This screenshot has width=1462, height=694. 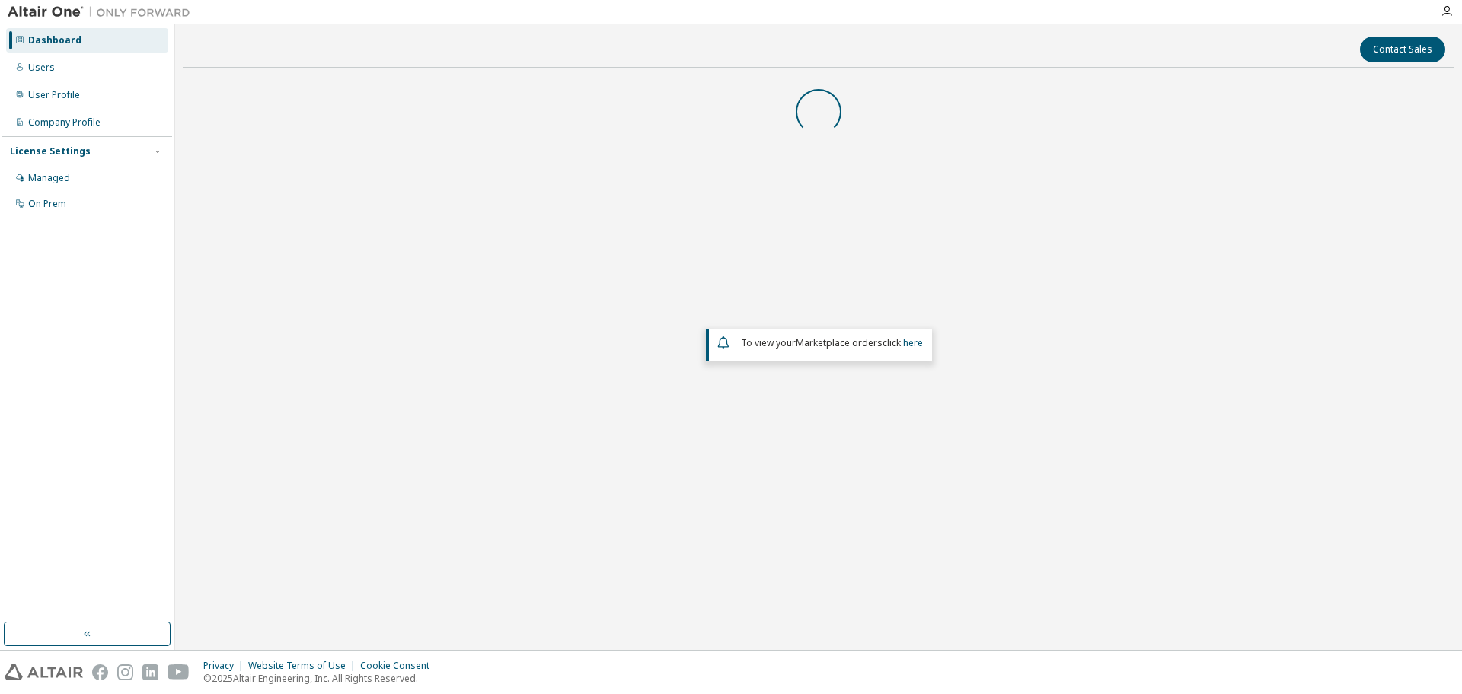 I want to click on div: Website Terms of Use, so click(x=304, y=666).